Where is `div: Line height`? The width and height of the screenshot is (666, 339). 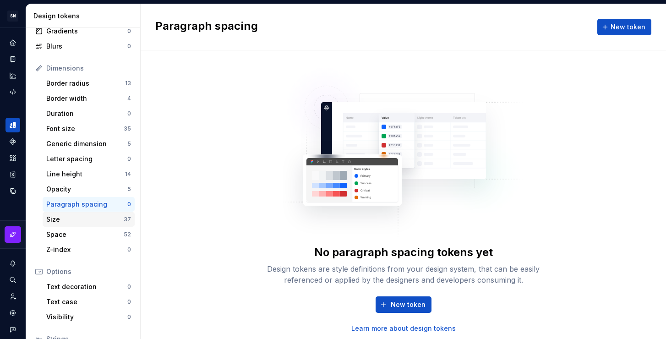 div: Line height is located at coordinates (86, 174).